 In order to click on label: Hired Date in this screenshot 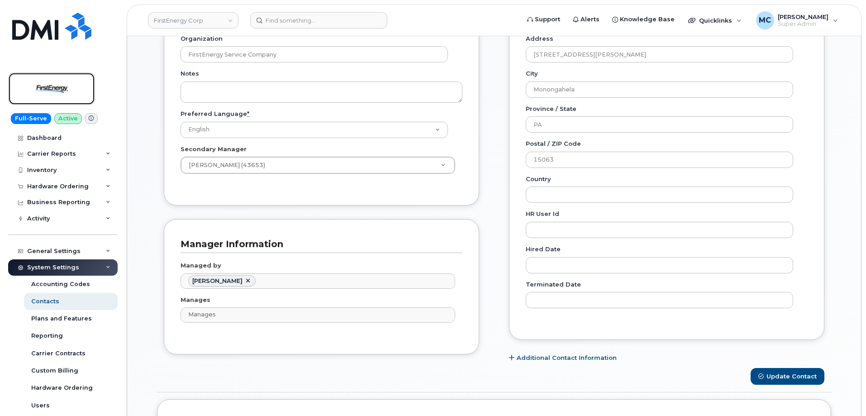, I will do `click(543, 249)`.